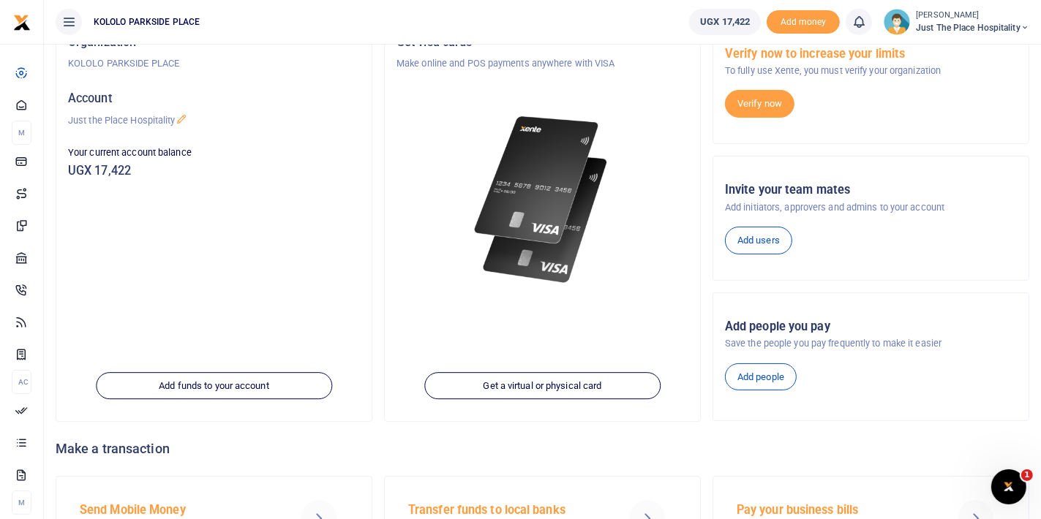 The width and height of the screenshot is (1041, 519). What do you see at coordinates (542, 64) in the screenshot?
I see `p: Make online and POS payments anywhere with VISA` at bounding box center [542, 64].